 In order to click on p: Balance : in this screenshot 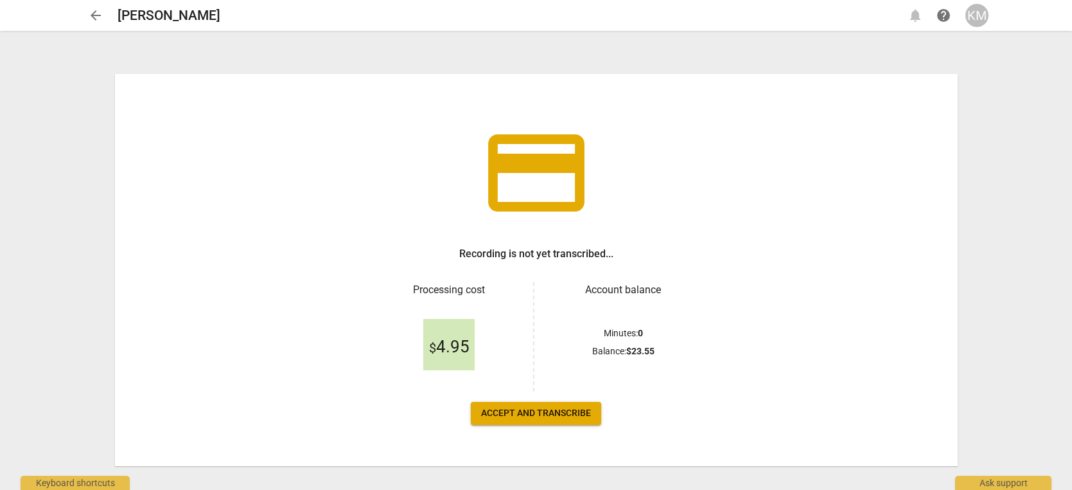, I will do `click(623, 351)`.